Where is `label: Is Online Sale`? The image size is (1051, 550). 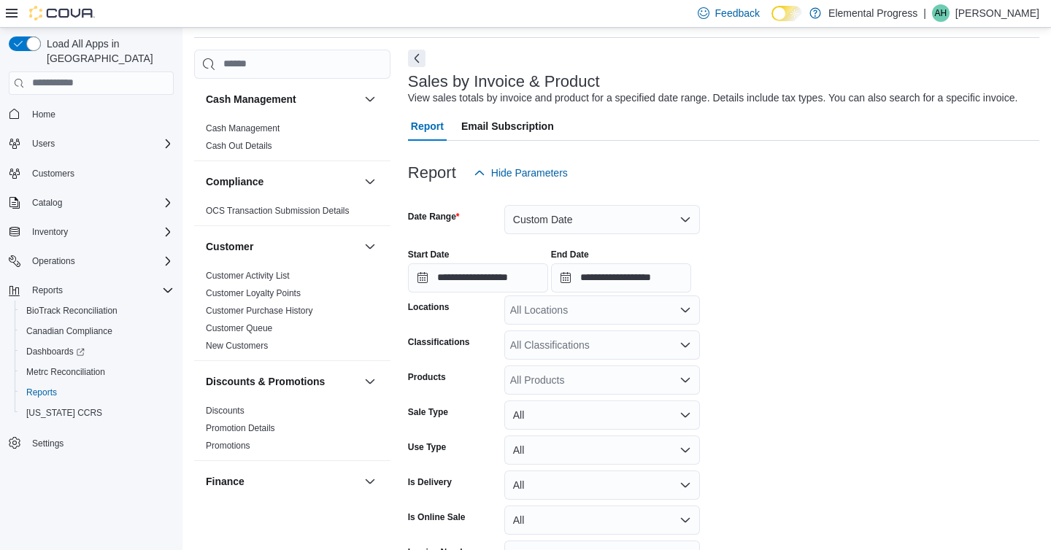
label: Is Online Sale is located at coordinates (437, 518).